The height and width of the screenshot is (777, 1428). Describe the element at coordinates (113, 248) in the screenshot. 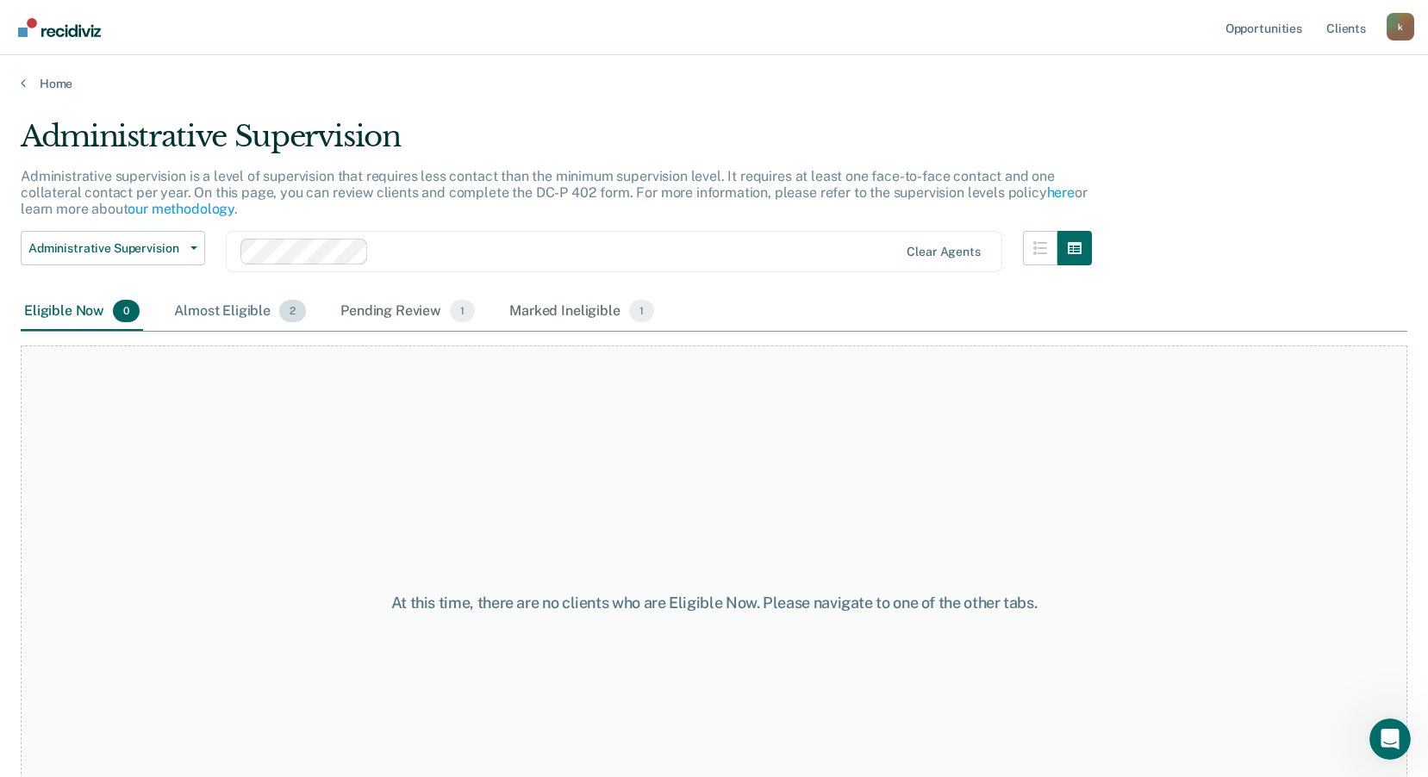

I see `button: Administrative Supervision` at that location.